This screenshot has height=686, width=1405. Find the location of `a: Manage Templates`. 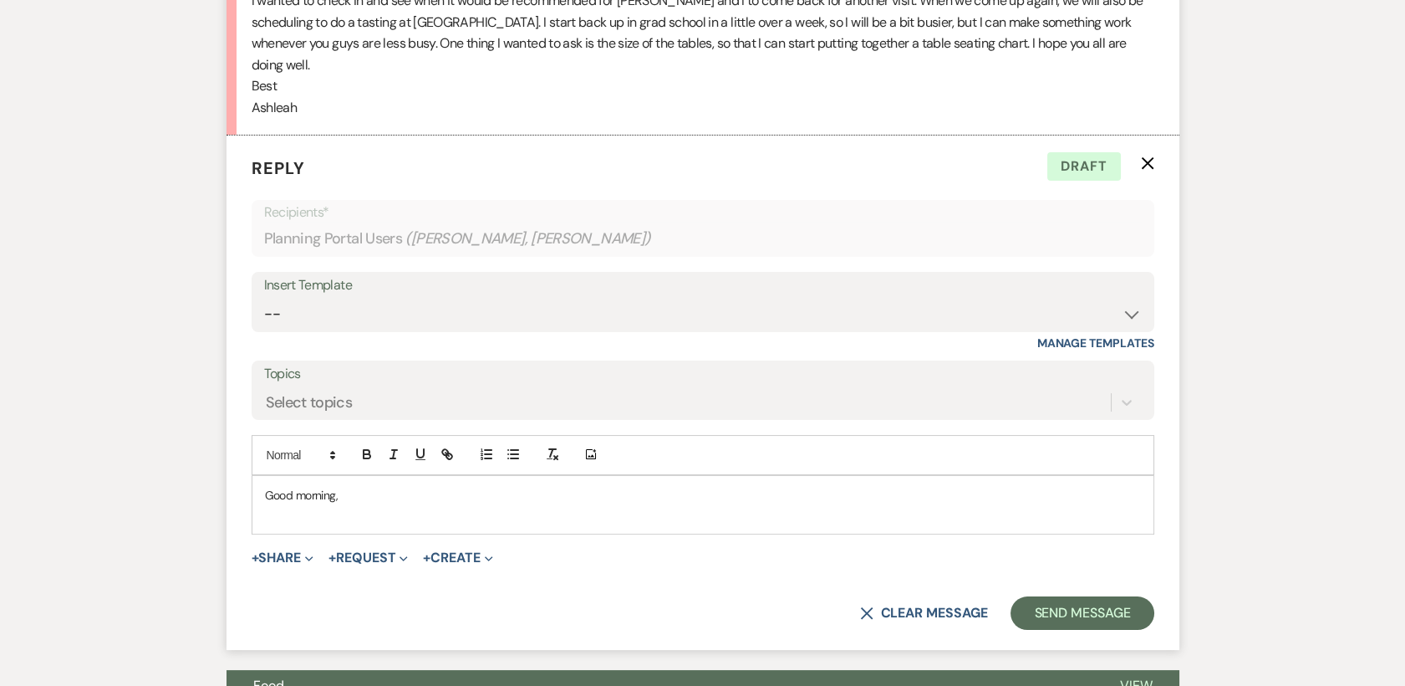

a: Manage Templates is located at coordinates (1096, 343).